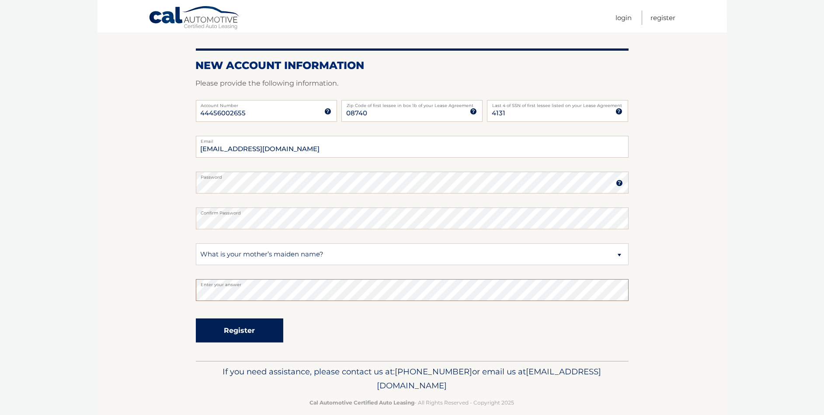 This screenshot has width=824, height=415. What do you see at coordinates (663, 17) in the screenshot?
I see `a: Register` at bounding box center [663, 17].